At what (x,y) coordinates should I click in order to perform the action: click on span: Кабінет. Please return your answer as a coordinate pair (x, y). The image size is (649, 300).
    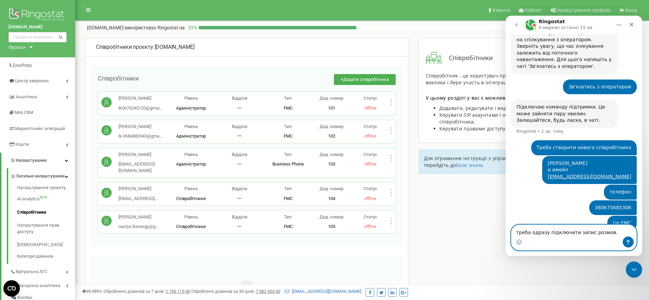
    Looking at the image, I should click on (533, 10).